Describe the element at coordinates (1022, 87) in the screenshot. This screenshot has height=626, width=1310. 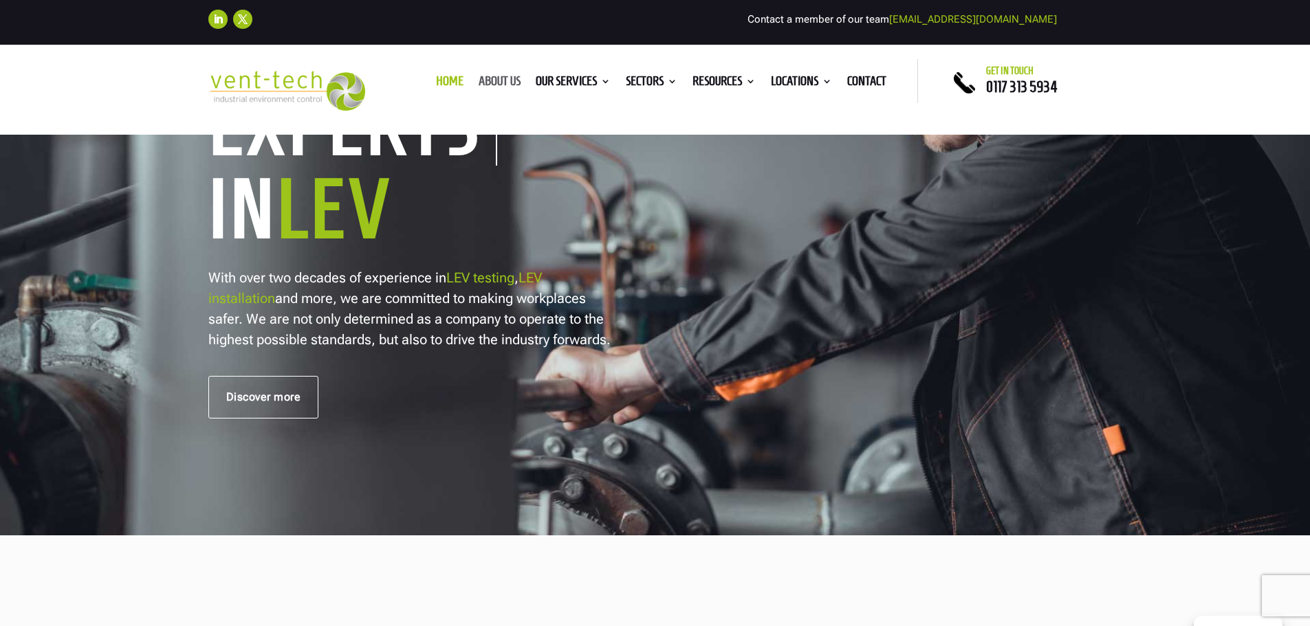
I see `span: 0117 313 5934` at that location.